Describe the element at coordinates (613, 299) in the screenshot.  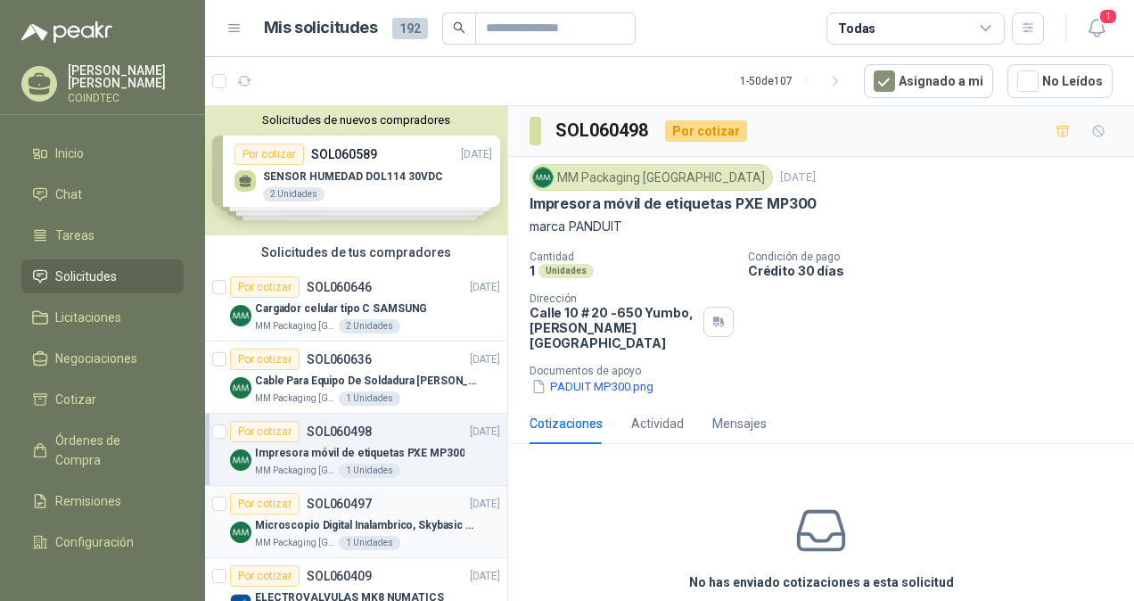
I see `p: Dirección` at that location.